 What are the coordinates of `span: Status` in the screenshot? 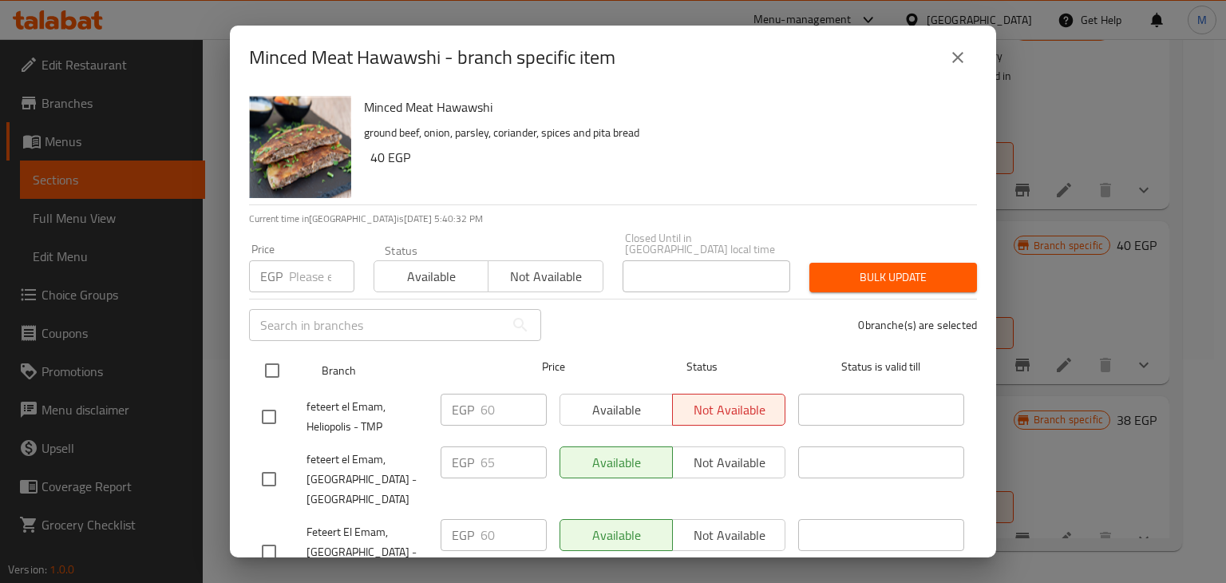 It's located at (702, 366).